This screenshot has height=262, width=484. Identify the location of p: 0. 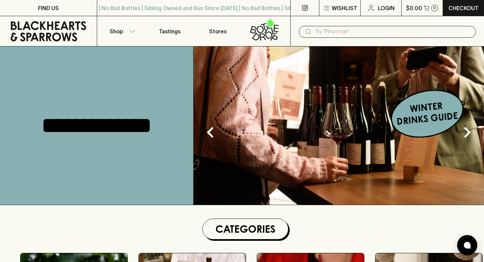
(435, 8).